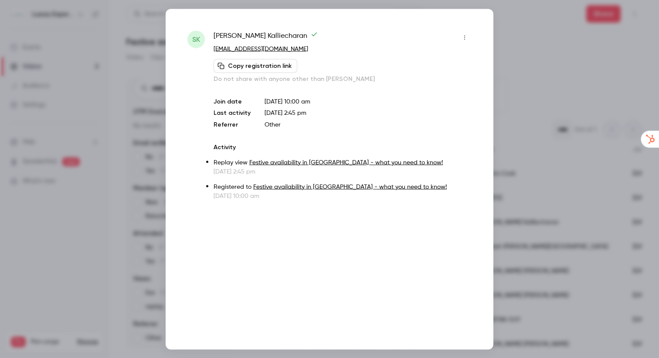 This screenshot has height=358, width=659. I want to click on p: Replay view, so click(342, 162).